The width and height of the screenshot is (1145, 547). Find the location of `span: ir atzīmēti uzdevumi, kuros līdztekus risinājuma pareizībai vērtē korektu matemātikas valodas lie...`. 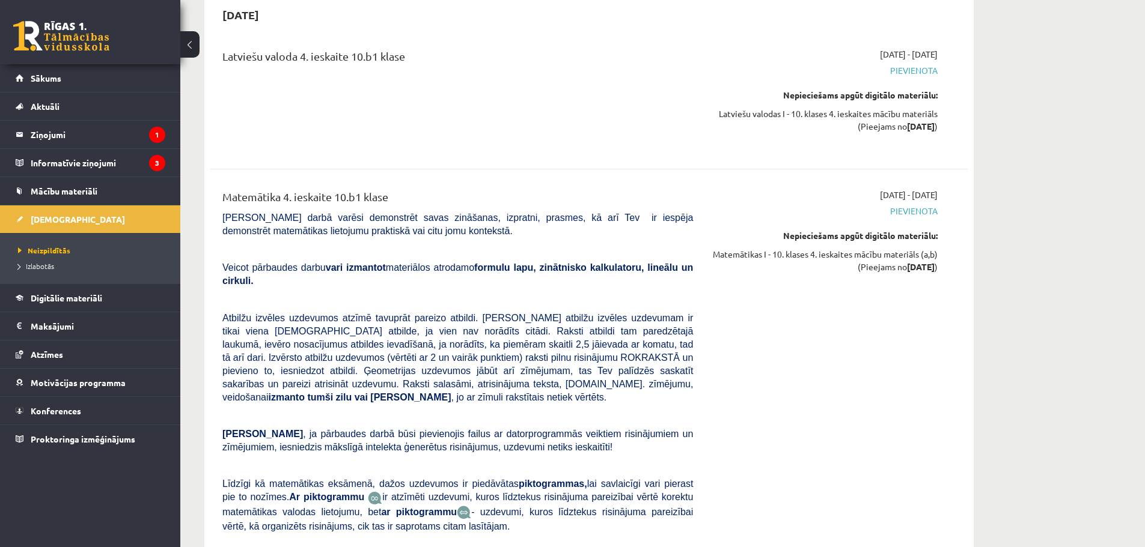

span: ir atzīmēti uzdevumi, kuros līdztekus risinājuma pareizībai vērtē korektu matemātikas valodas lie... is located at coordinates (457, 504).